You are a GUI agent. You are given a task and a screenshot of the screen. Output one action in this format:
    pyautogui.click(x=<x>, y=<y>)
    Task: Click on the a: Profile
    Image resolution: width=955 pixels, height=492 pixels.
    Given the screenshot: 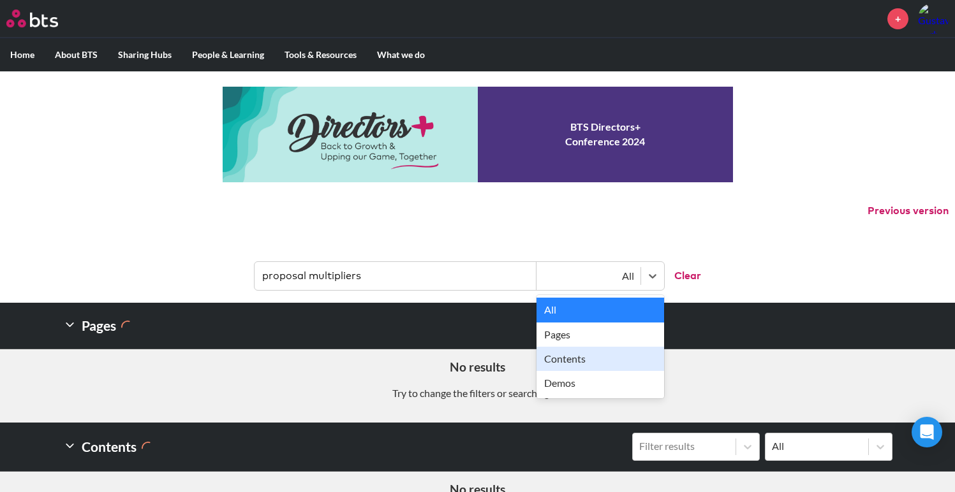 What is the action you would take?
    pyautogui.click(x=933, y=18)
    